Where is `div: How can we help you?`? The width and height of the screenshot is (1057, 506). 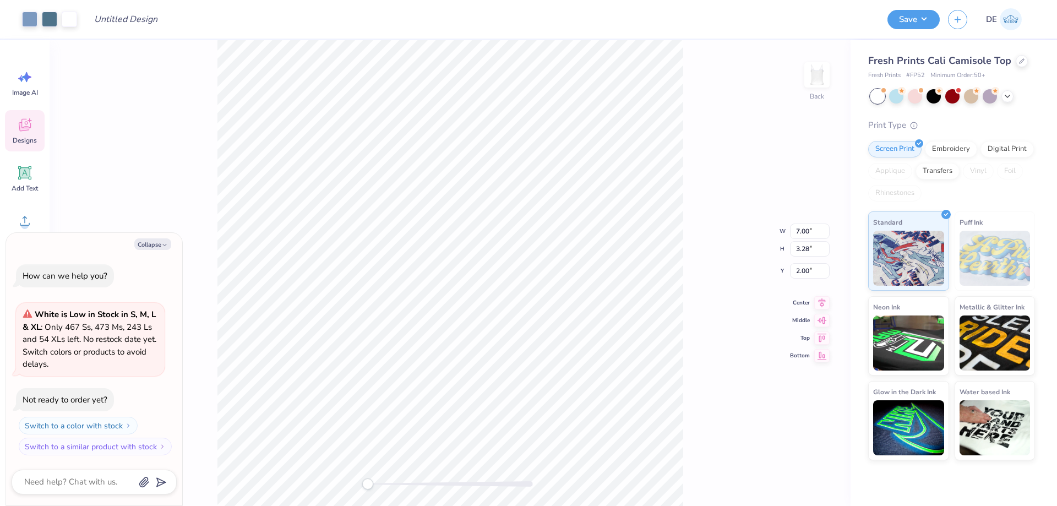
div: How can we help you? is located at coordinates (65, 276).